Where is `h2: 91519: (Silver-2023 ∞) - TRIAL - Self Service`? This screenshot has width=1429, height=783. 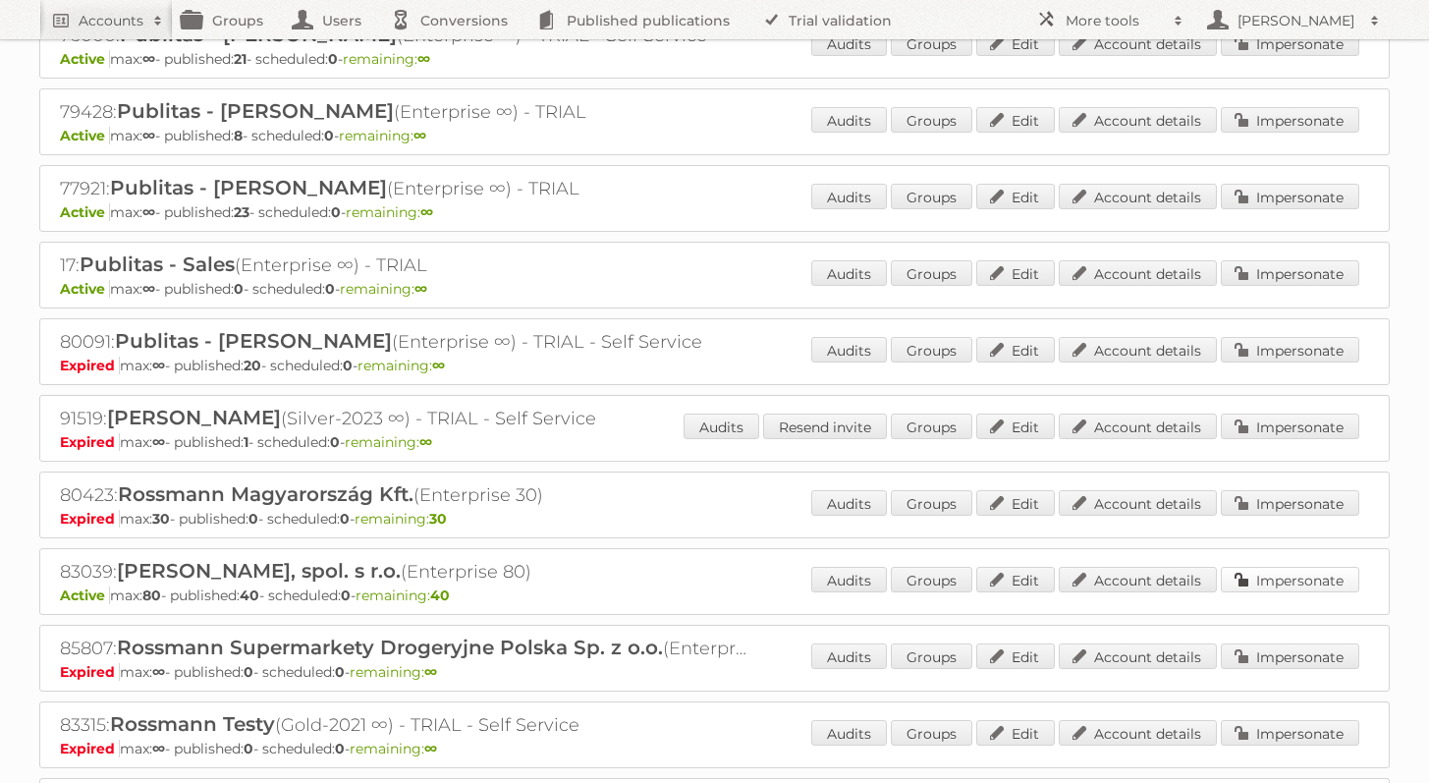 h2: 91519: (Silver-2023 ∞) - TRIAL - Self Service is located at coordinates (404, 418).